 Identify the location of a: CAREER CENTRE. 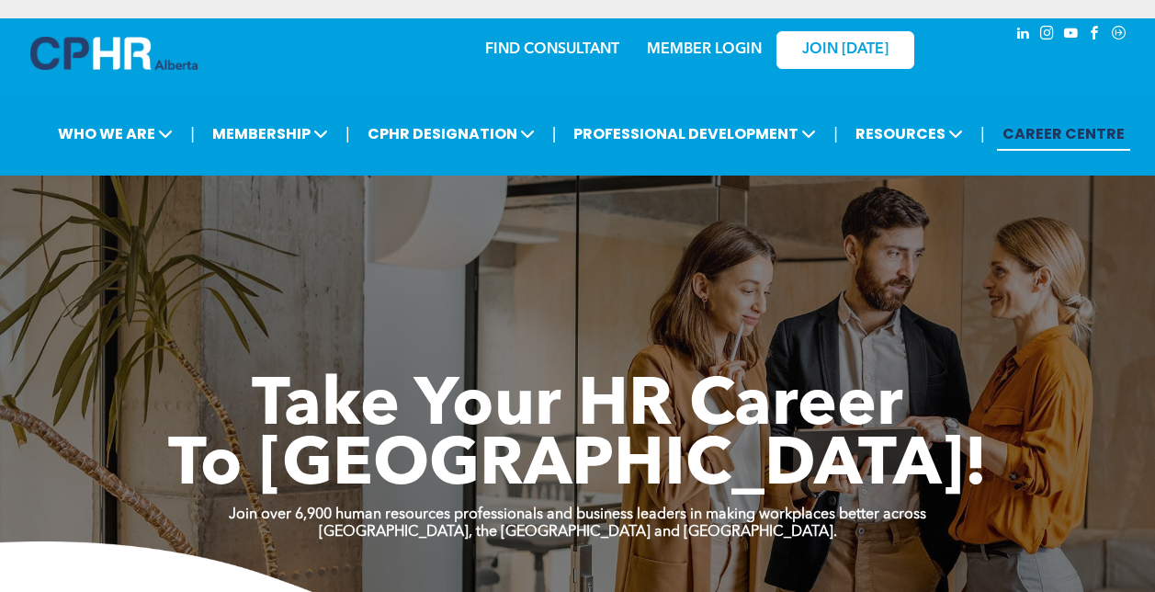
(1063, 133).